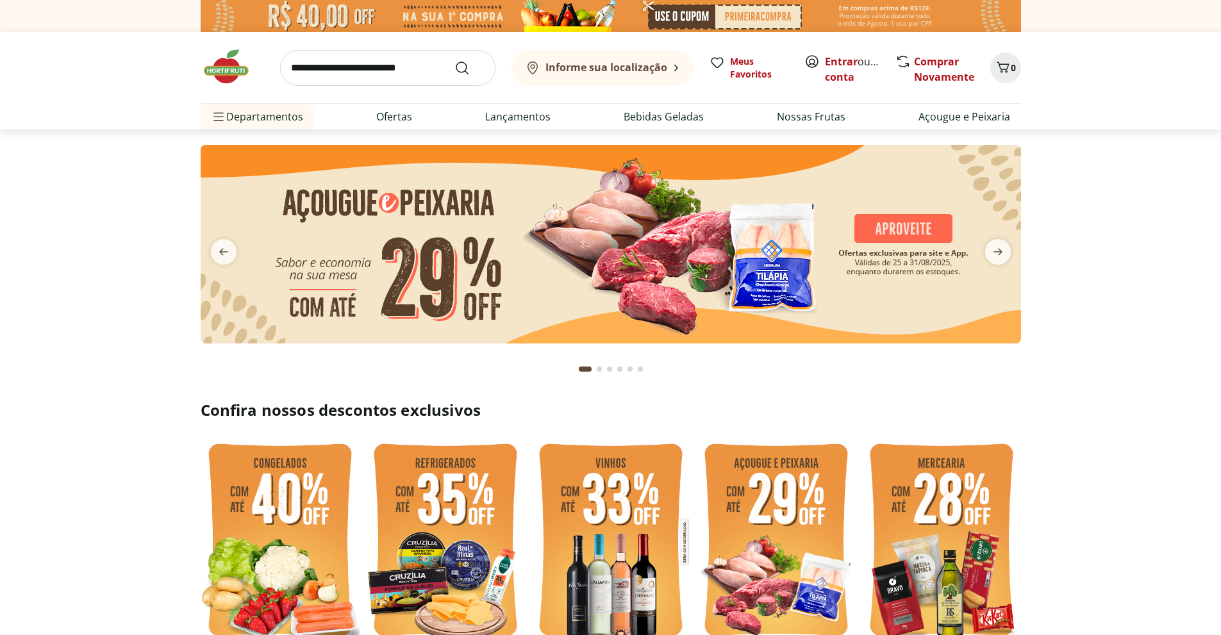  Describe the element at coordinates (1006, 68) in the screenshot. I see `button: Carrinho` at that location.